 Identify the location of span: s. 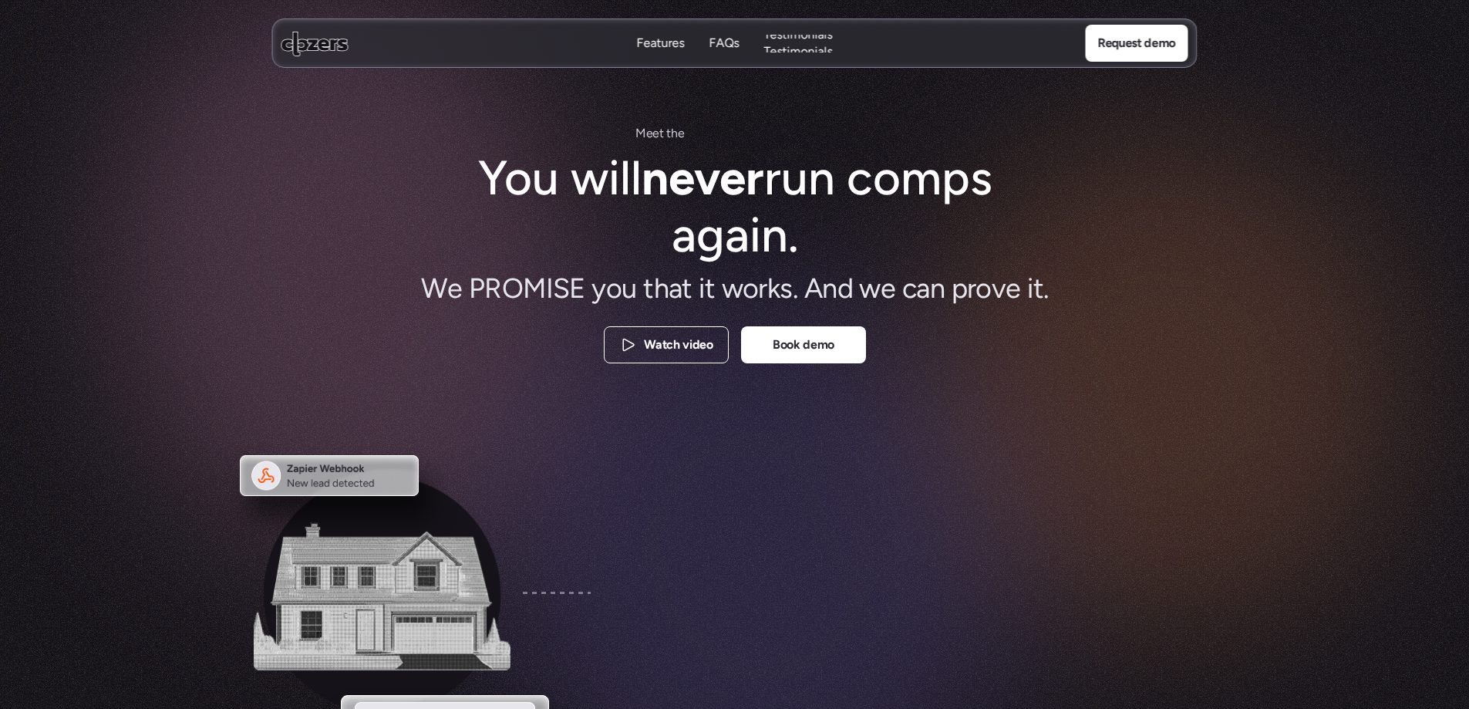
(720, 135).